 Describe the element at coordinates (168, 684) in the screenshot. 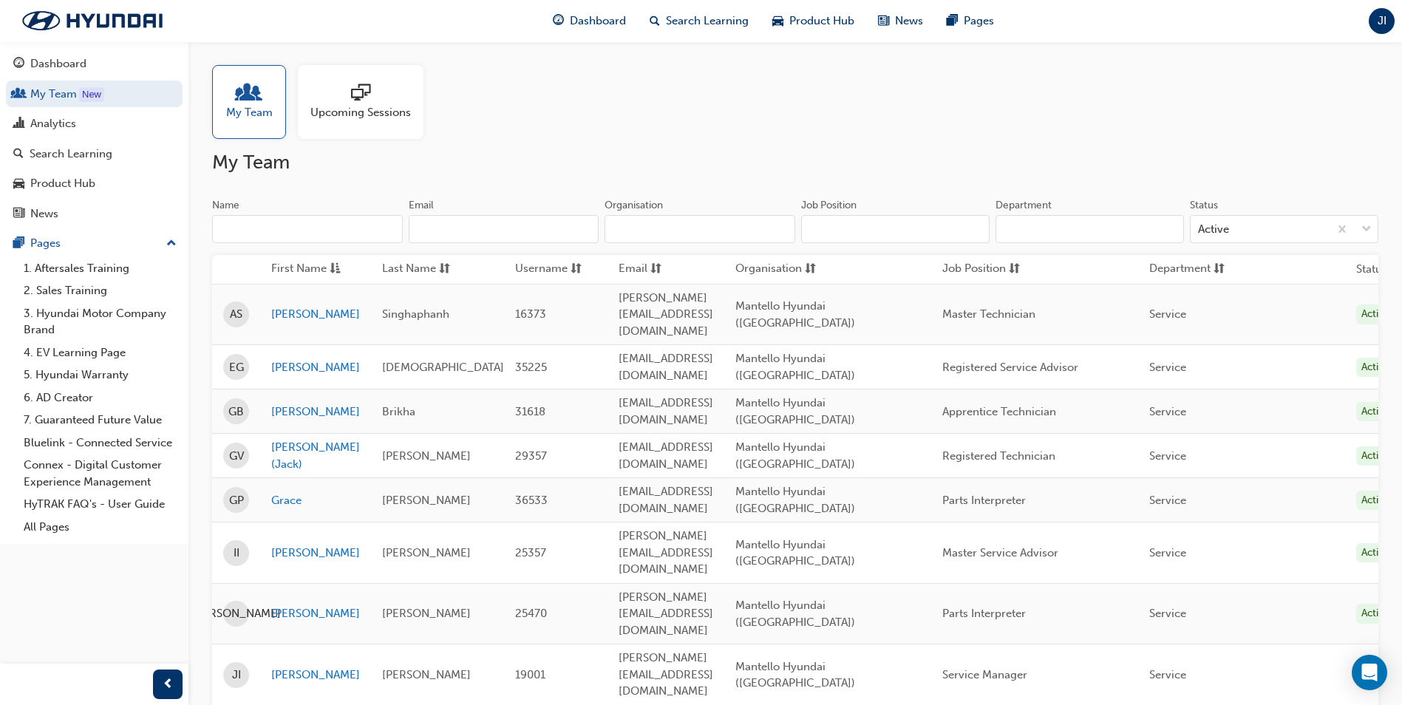

I see `span: prev-icon` at that location.